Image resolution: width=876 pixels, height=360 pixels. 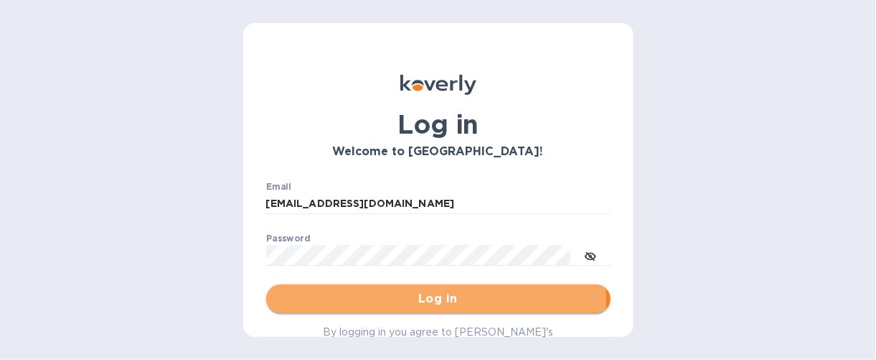 What do you see at coordinates (438, 204) in the screenshot?
I see `input: Enter email address` at bounding box center [438, 204].